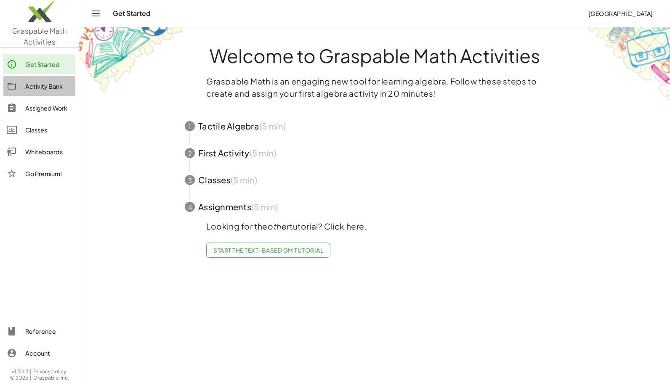 This screenshot has width=670, height=383. What do you see at coordinates (48, 86) in the screenshot?
I see `div: Activity Bank` at bounding box center [48, 86].